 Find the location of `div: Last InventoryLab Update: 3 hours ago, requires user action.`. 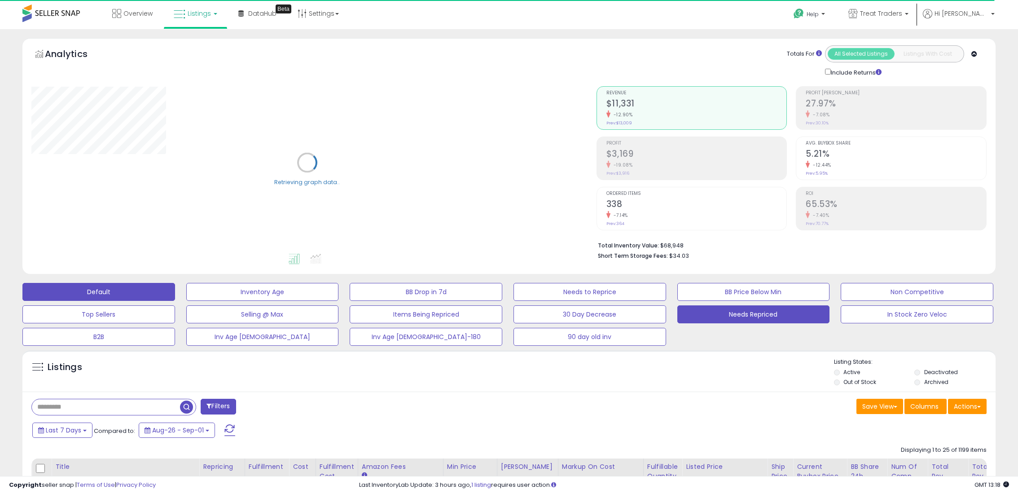

div: Last InventoryLab Update: 3 hours ago, requires user action. is located at coordinates (684, 485).